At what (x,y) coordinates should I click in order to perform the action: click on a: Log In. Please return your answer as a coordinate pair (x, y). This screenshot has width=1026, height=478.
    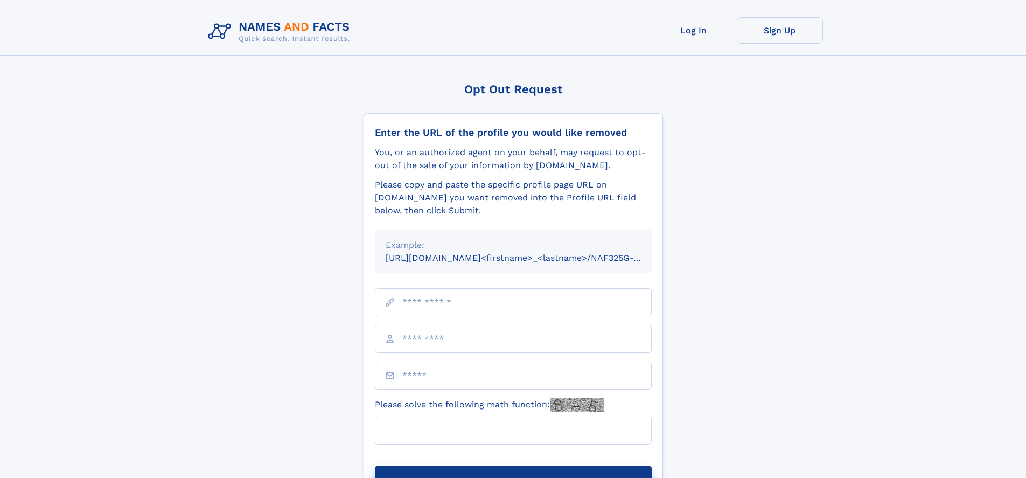
    Looking at the image, I should click on (694, 30).